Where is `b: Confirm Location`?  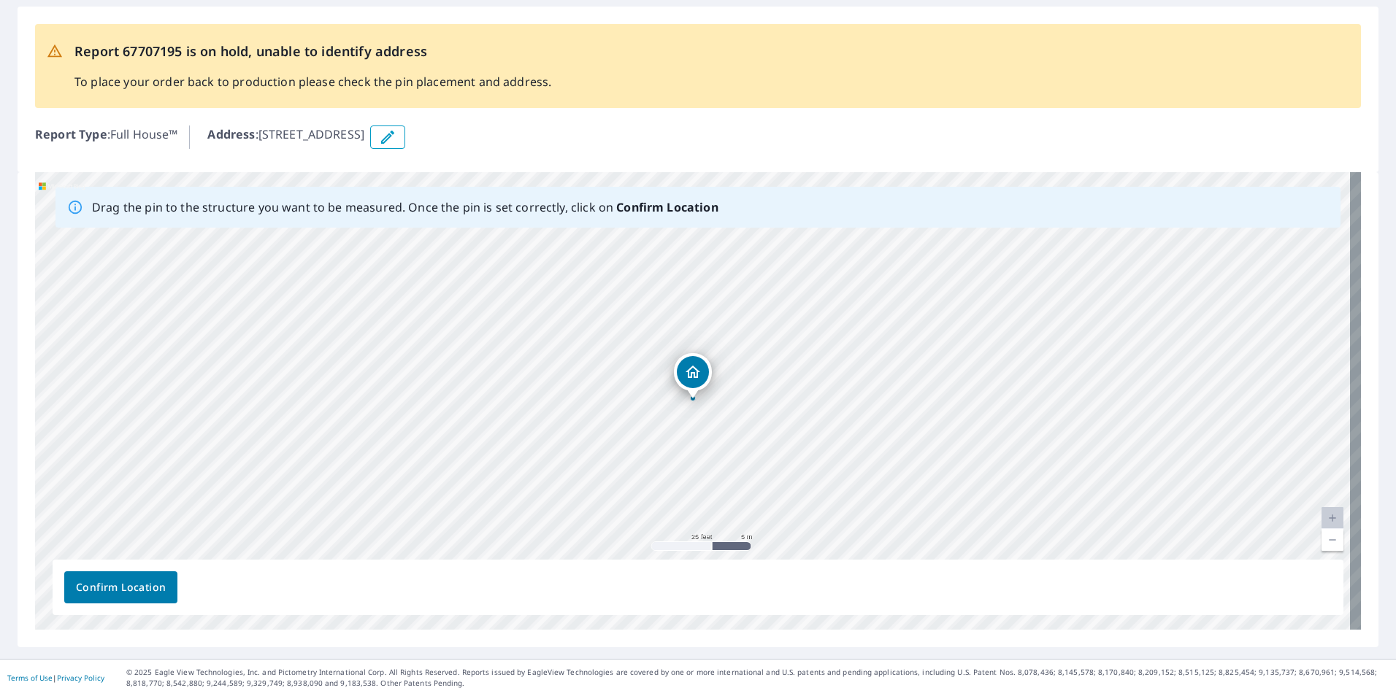 b: Confirm Location is located at coordinates (666, 207).